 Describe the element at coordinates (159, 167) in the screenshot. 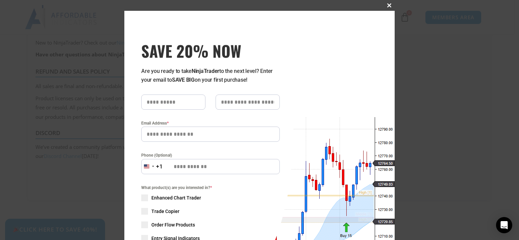

I see `div: +1` at that location.